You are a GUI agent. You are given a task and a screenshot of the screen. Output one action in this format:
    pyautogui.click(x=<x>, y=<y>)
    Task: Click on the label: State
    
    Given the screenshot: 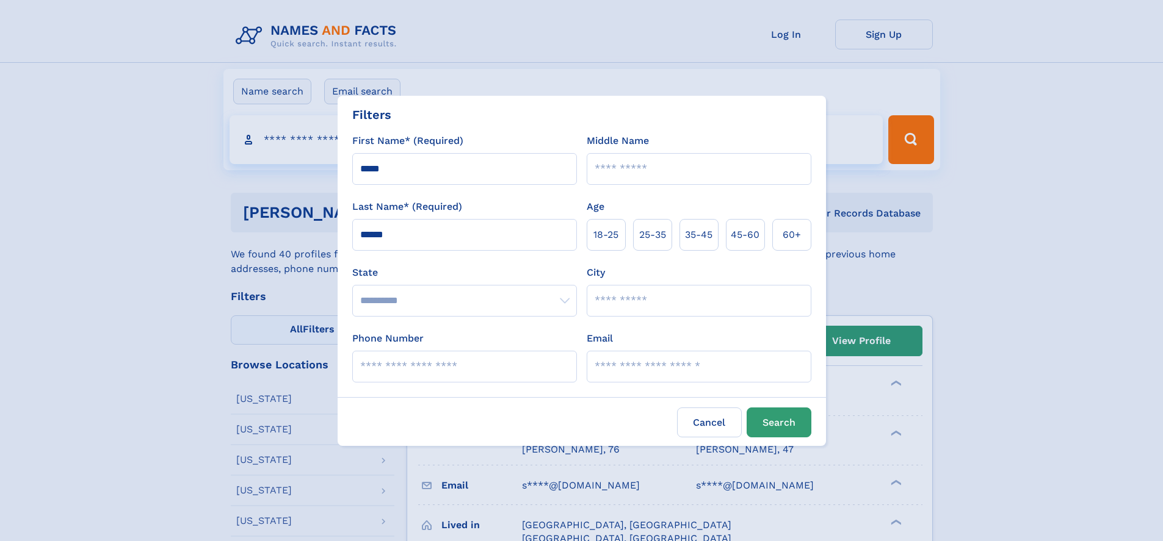 What is the action you would take?
    pyautogui.click(x=465, y=273)
    